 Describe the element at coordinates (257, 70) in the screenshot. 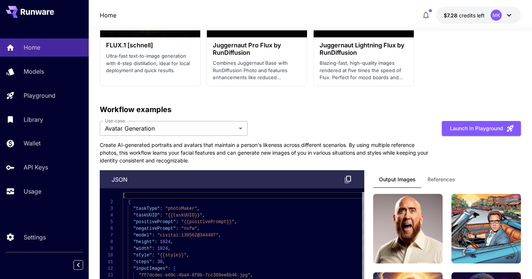

I see `p: Combines Juggernaut Base with RunDiffusion Photo and features enhancements like reduced backgroun...` at that location.